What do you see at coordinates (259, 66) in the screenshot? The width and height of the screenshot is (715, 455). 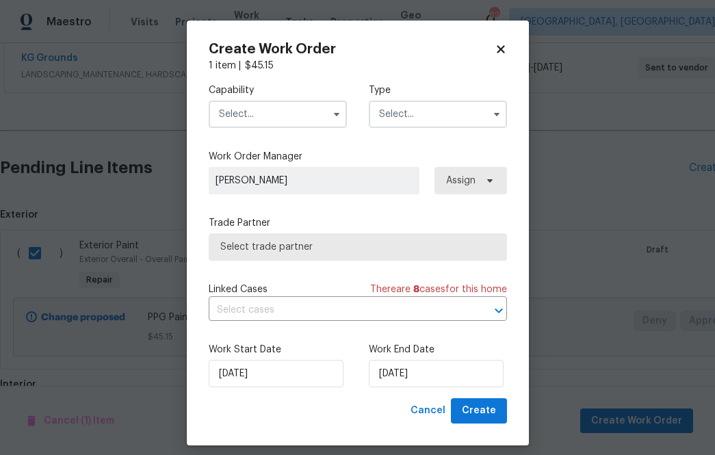 I see `span: $ 45.15` at bounding box center [259, 66].